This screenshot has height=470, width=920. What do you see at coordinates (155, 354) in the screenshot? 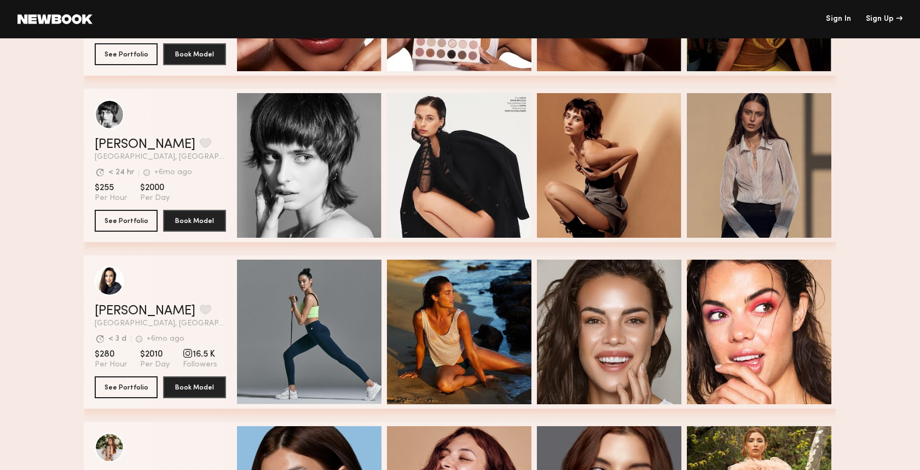
I see `span: $2010` at bounding box center [155, 354].